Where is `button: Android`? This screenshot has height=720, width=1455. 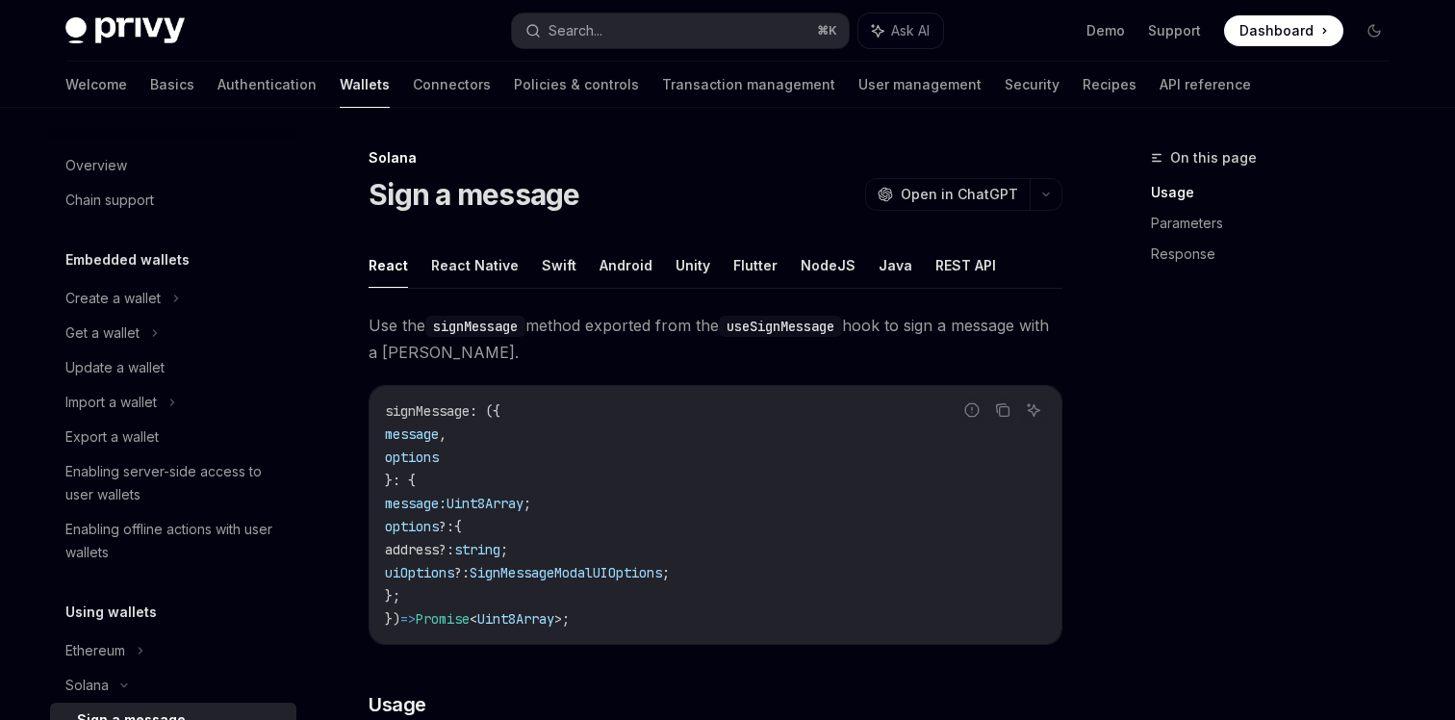
button: Android is located at coordinates (626, 265).